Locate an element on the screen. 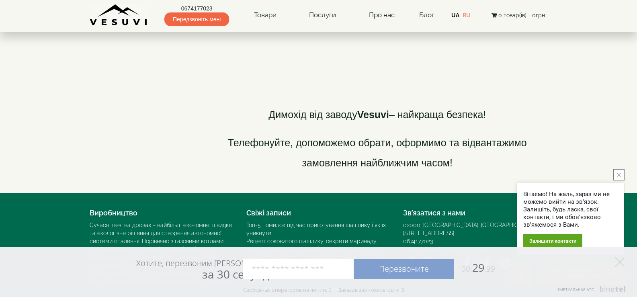  span: 29 is located at coordinates (475, 267).